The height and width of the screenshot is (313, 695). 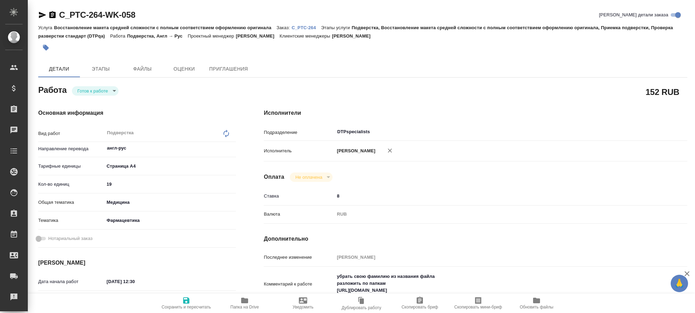 What do you see at coordinates (186, 303) in the screenshot?
I see `button: Сохранить и пересчитать` at bounding box center [186, 303].